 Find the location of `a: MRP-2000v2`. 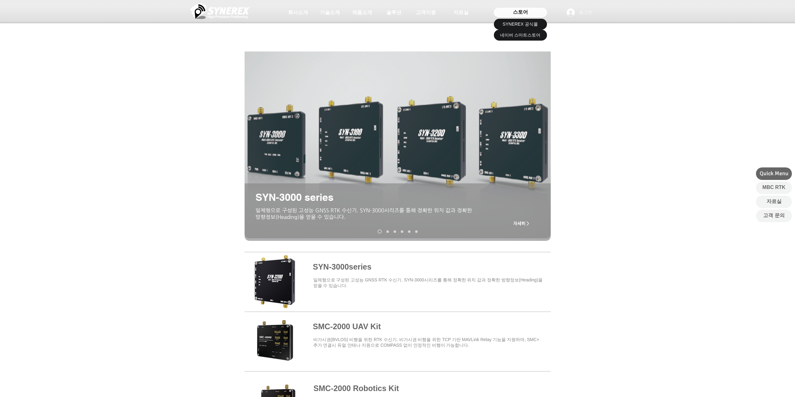

a: MRP-2000v2 is located at coordinates (395, 232).